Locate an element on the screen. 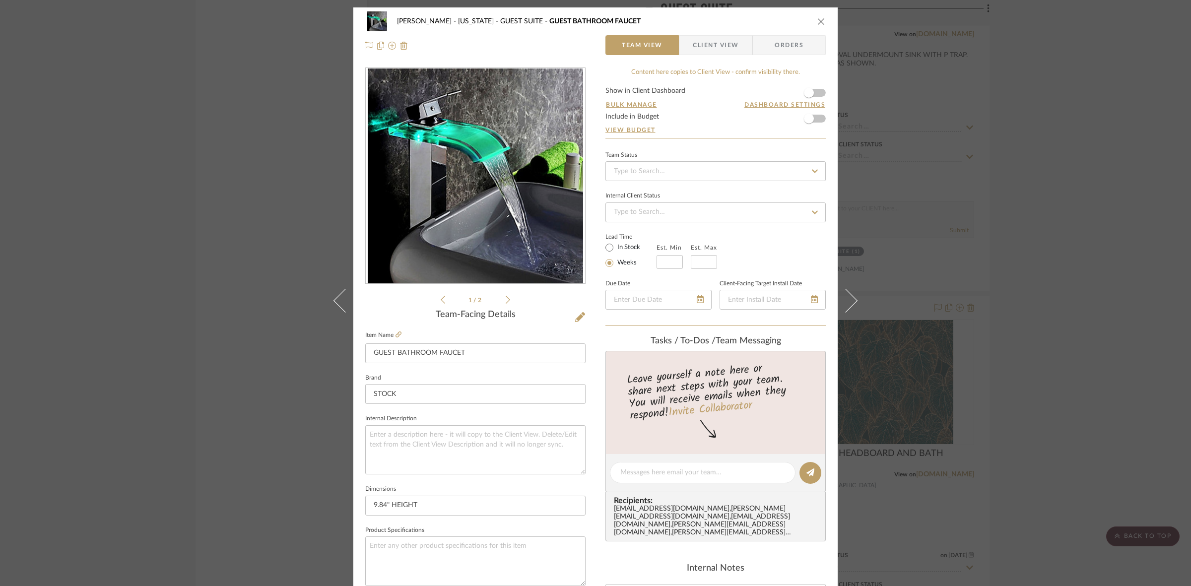 The width and height of the screenshot is (1191, 586). span: Orders is located at coordinates (789, 45).